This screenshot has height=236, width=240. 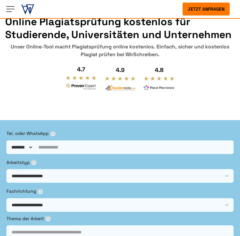 I want to click on div: 4.9, so click(x=120, y=70).